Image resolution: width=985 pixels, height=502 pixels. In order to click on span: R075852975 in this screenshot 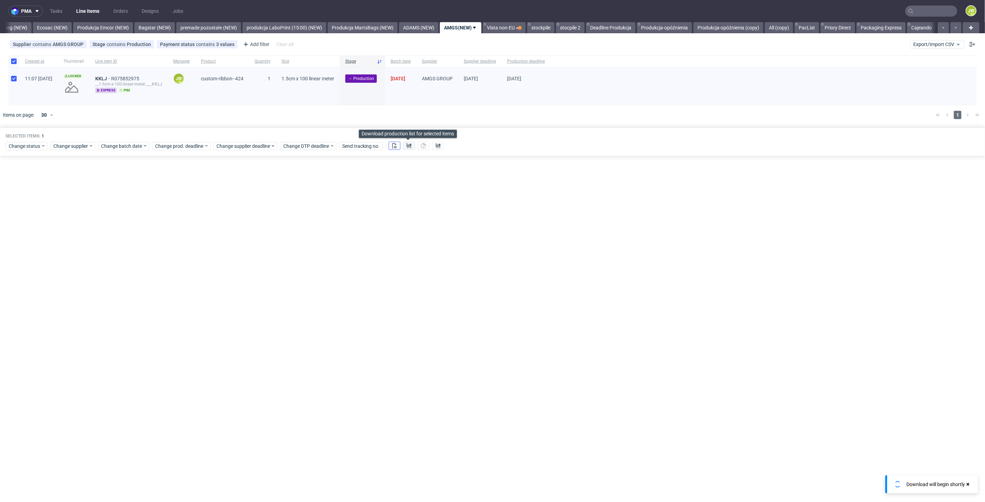, I will do `click(126, 79)`.